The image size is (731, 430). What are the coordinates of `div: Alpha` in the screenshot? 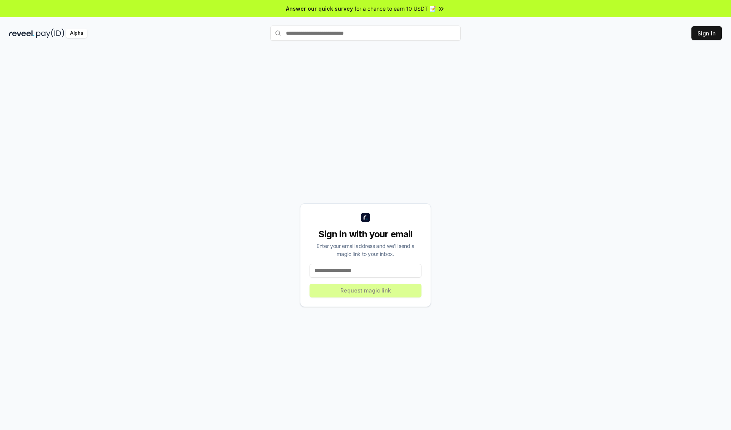 It's located at (77, 33).